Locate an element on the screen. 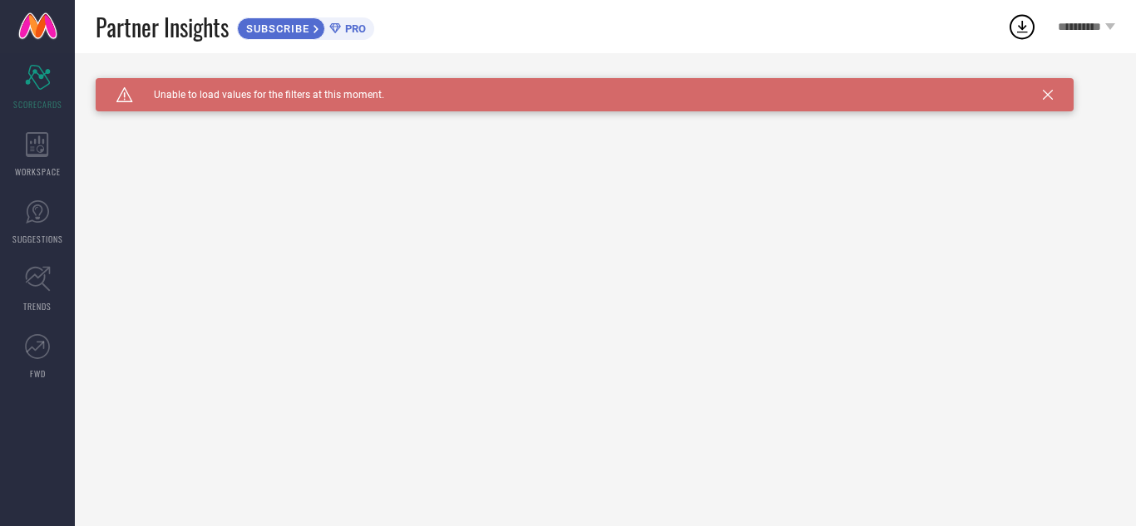 Image resolution: width=1136 pixels, height=526 pixels. span: SUGGESTIONS is located at coordinates (37, 239).